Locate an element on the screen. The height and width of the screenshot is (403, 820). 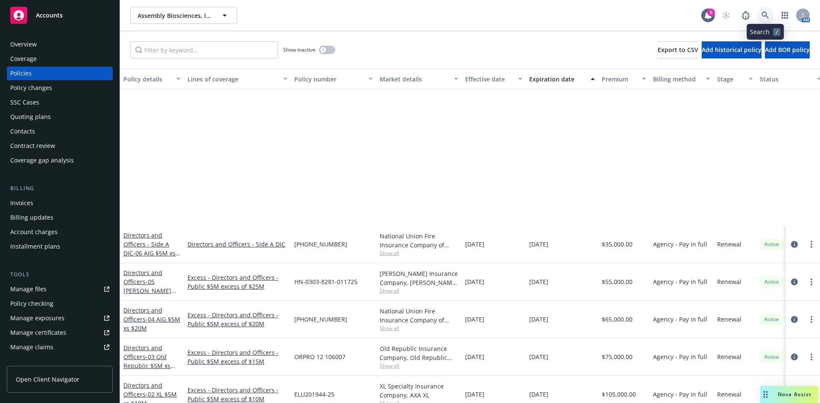
a: Coverage gap analysis is located at coordinates (60, 161).